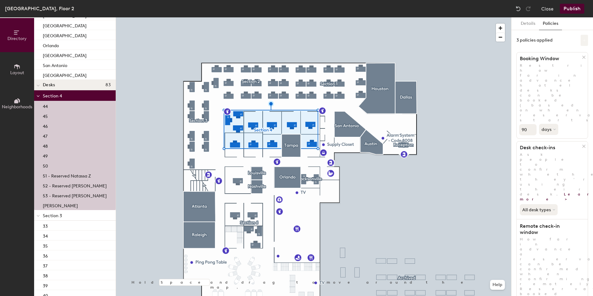  What do you see at coordinates (45, 275) in the screenshot?
I see `p: 38` at bounding box center [45, 275].